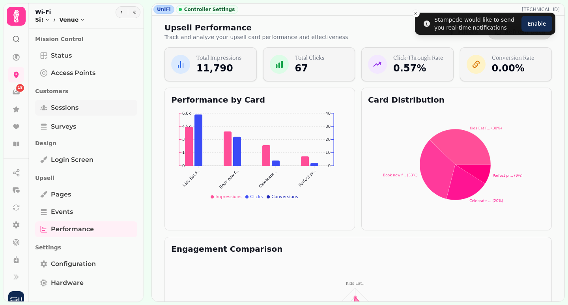 This screenshot has width=568, height=305. Describe the element at coordinates (486, 201) in the screenshot. I see `text: Celebrate ... (20%)` at that location.